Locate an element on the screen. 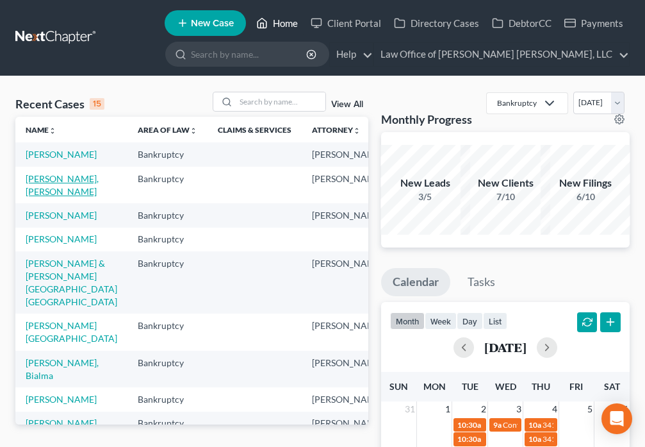 The width and height of the screenshot is (645, 447). div: New Clients is located at coordinates (506, 183).